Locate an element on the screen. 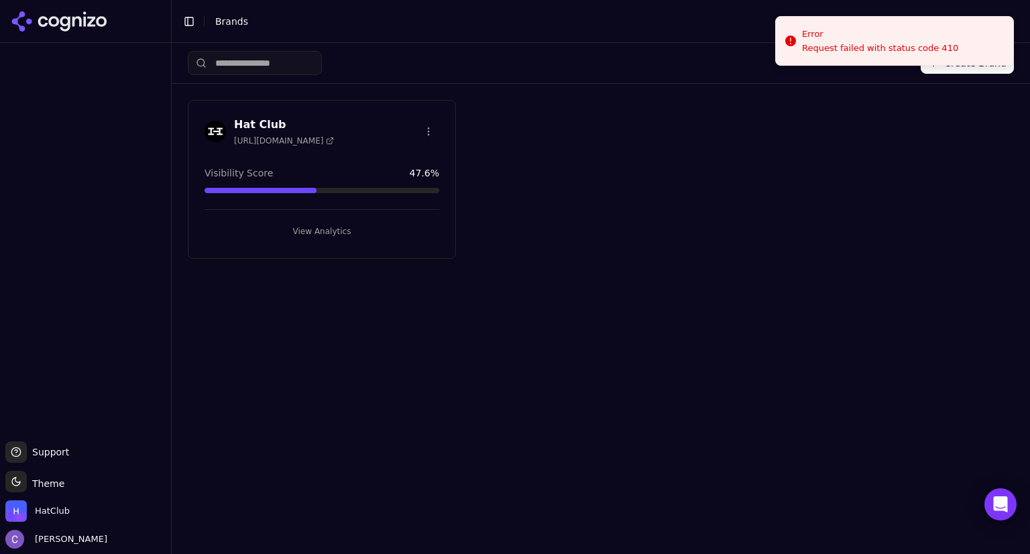 Image resolution: width=1030 pixels, height=554 pixels. span: HatClub is located at coordinates (52, 511).